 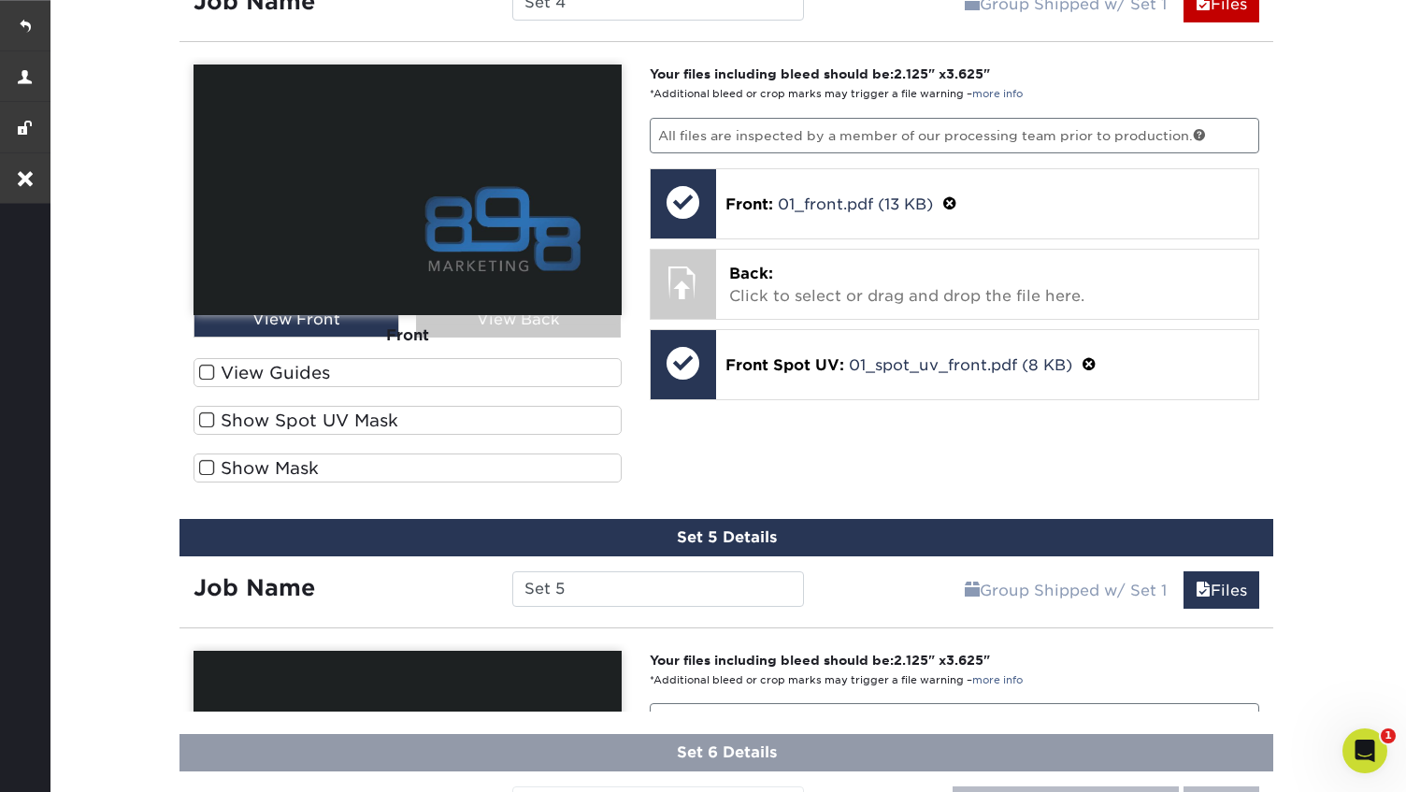 I want to click on p: Click to select or drag and drop the file here., so click(x=987, y=285).